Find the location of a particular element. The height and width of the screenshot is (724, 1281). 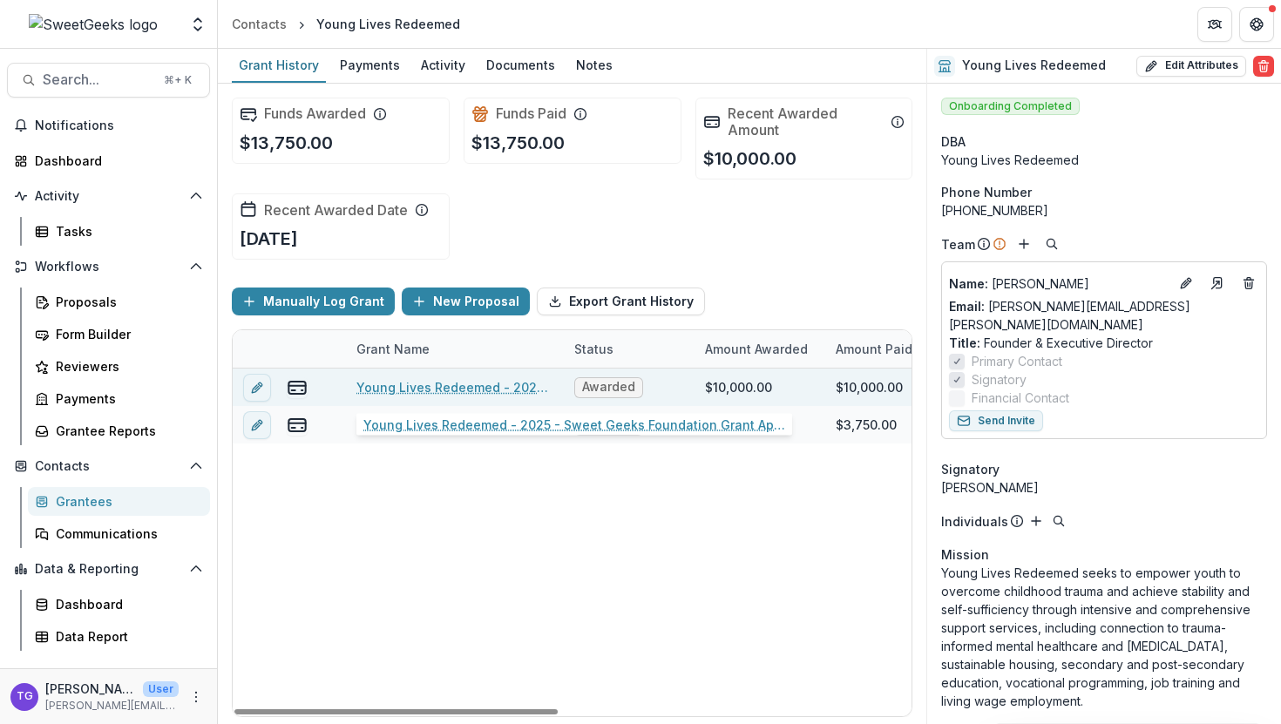

span: Name : is located at coordinates (968, 283).